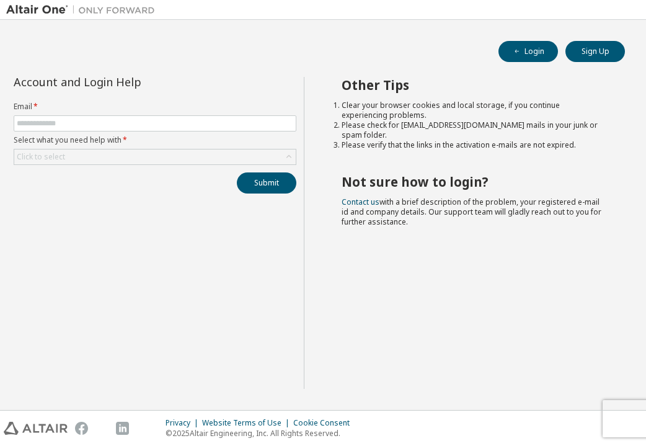  Describe the element at coordinates (595, 51) in the screenshot. I see `button: Sign Up` at that location.